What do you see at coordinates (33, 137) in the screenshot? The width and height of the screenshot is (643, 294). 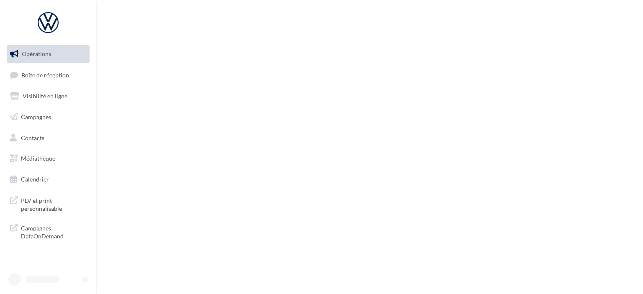 I see `span: Contacts` at bounding box center [33, 137].